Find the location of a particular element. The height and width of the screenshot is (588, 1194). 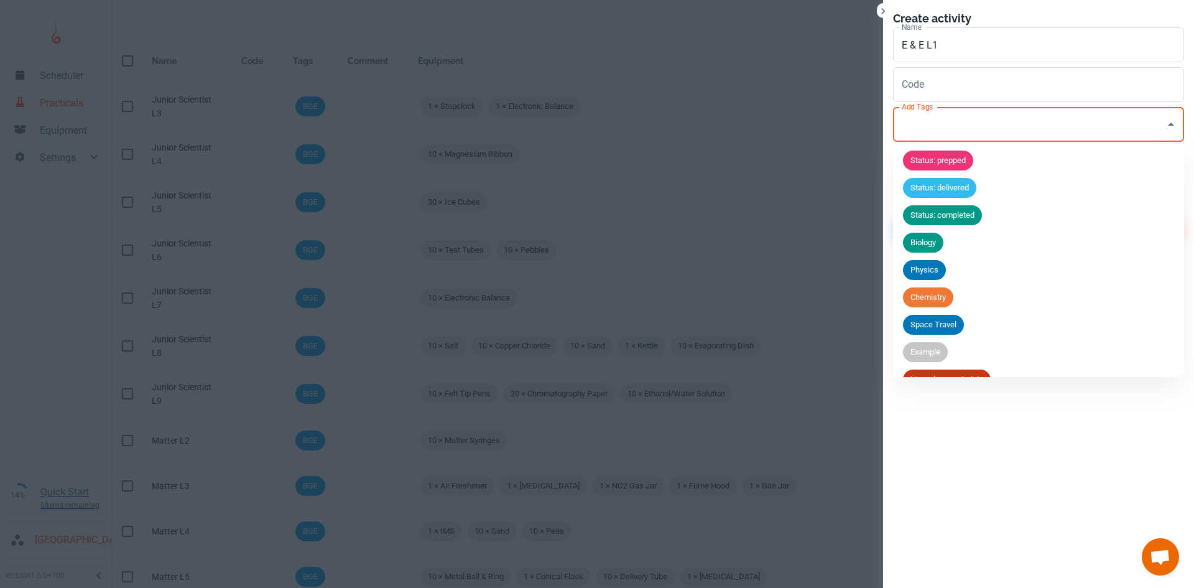

h6: Create activity is located at coordinates (1038, 19).